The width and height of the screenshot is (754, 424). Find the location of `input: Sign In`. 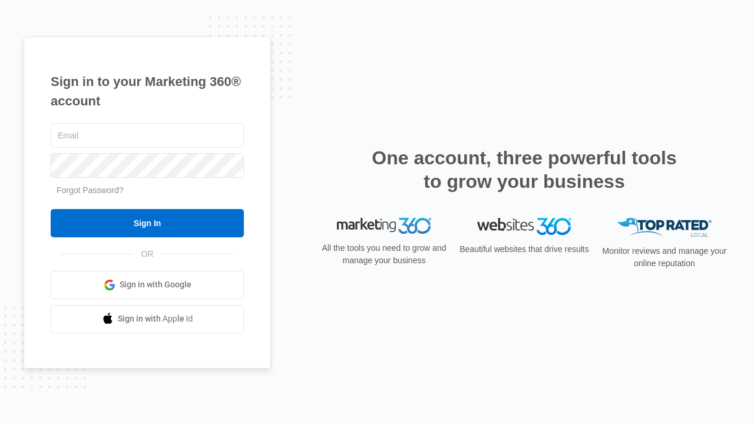

input: Sign In is located at coordinates (147, 223).